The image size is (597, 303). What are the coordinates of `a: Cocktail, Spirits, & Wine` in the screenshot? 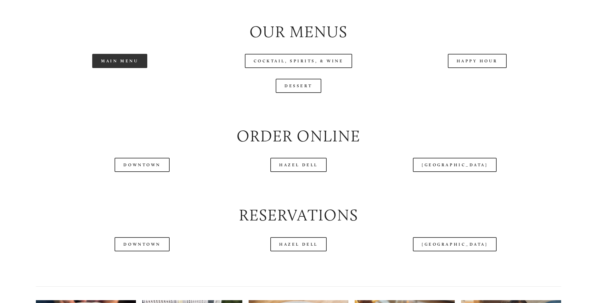 It's located at (299, 61).